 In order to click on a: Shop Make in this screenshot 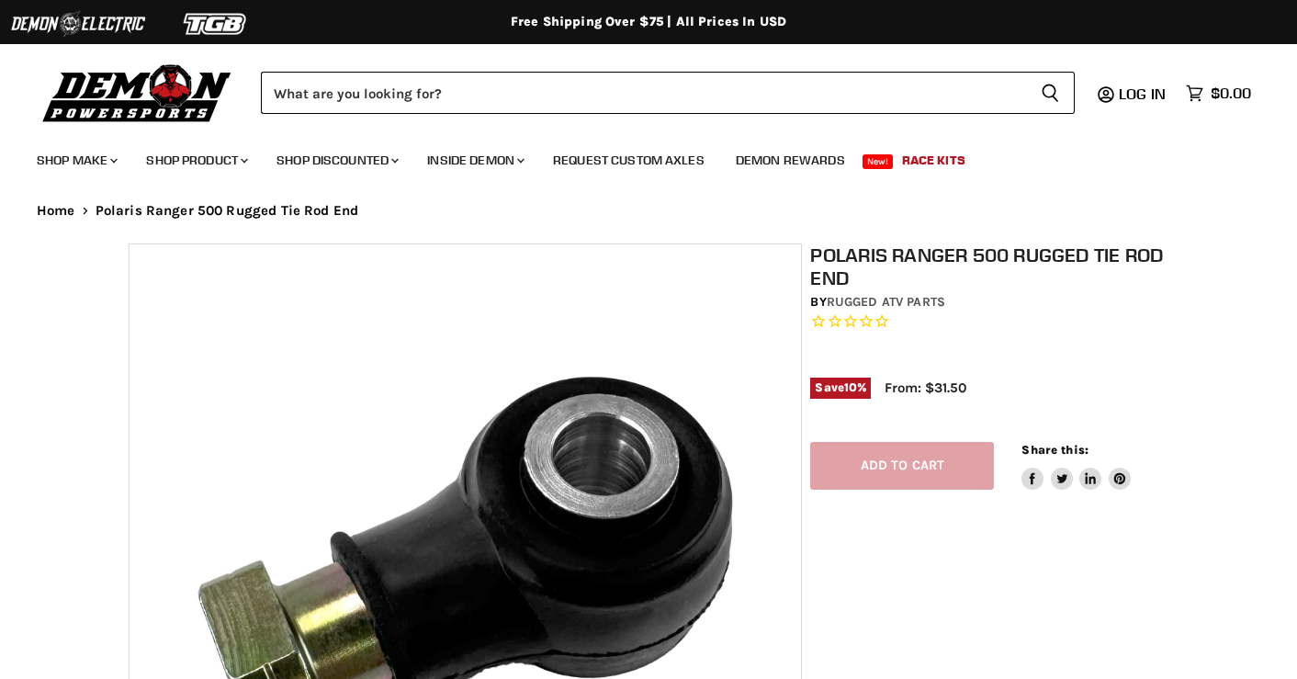, I will do `click(75, 160)`.